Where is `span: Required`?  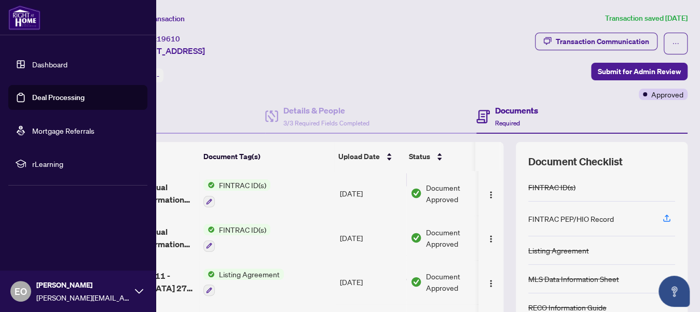
span: Required is located at coordinates (507, 123).